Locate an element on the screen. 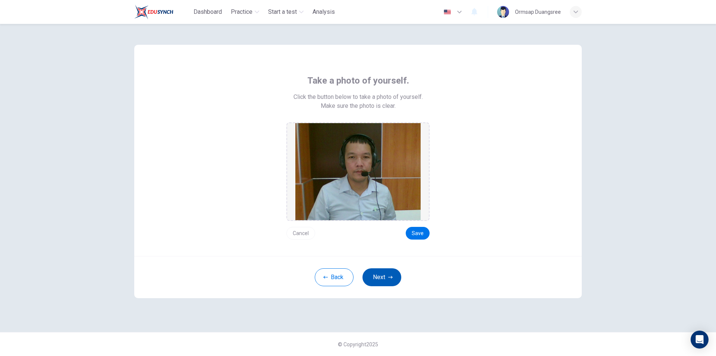  span: Analysis is located at coordinates (324, 12).